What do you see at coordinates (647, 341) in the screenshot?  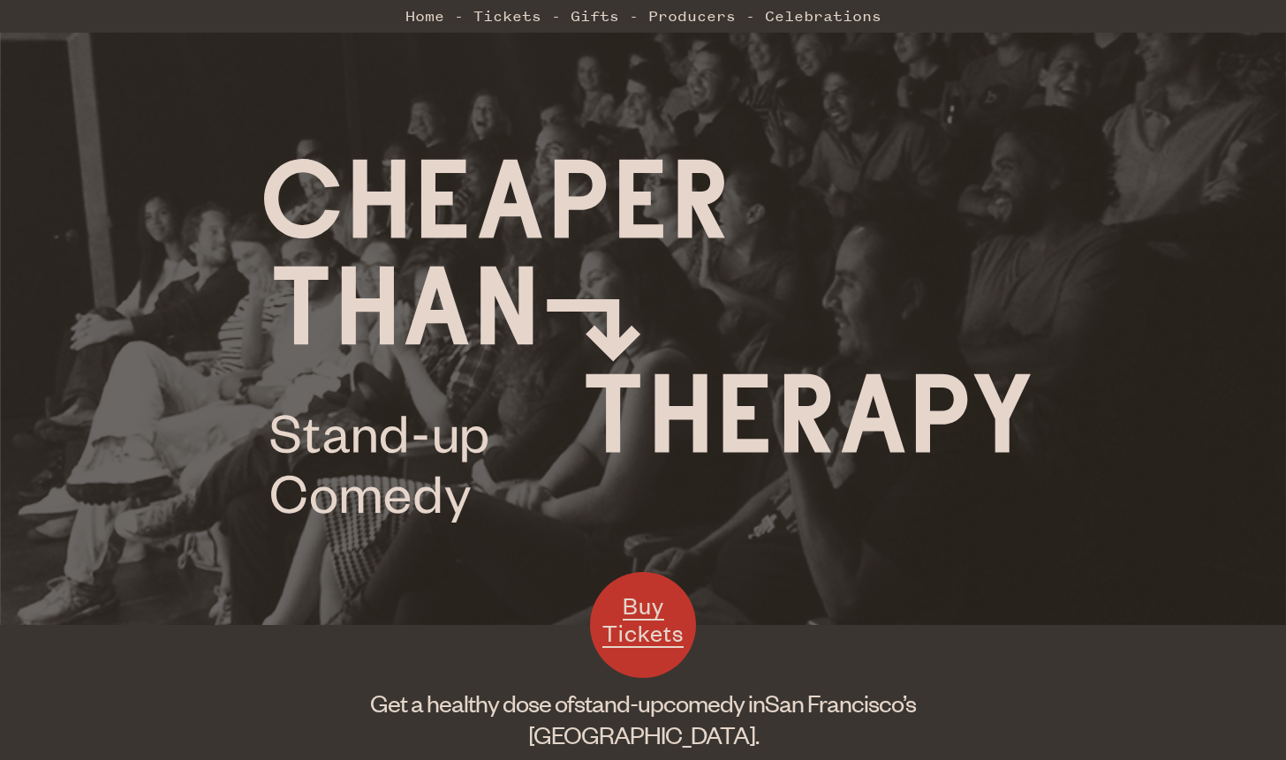 I see `img: Cheaper Than Therapy logo` at bounding box center [647, 341].